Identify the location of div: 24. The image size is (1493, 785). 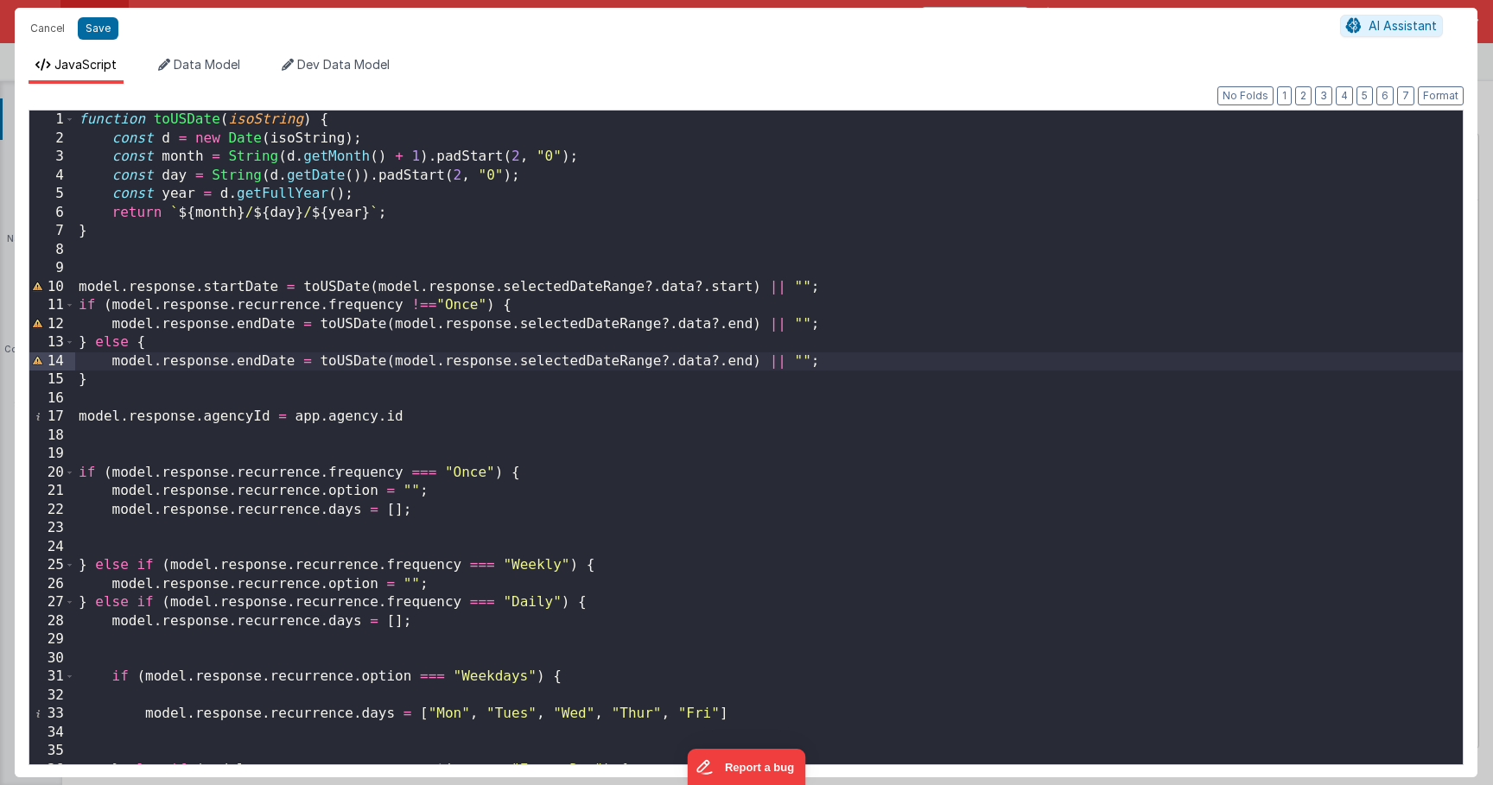
(52, 548).